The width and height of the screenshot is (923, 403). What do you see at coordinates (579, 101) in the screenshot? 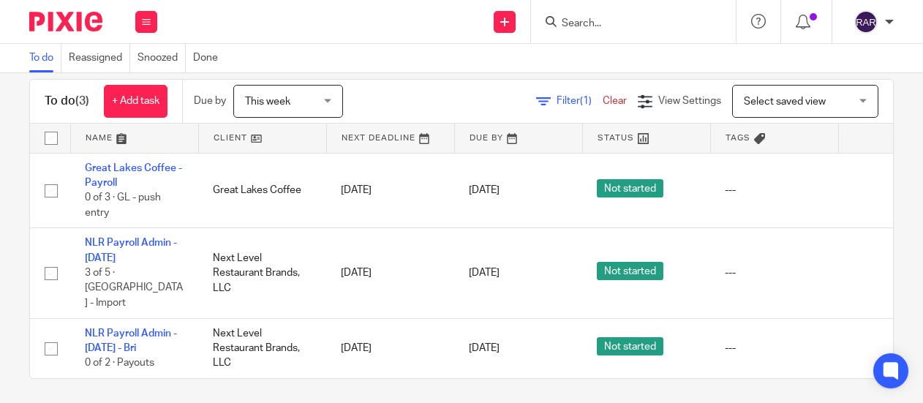
I see `span: Filter` at bounding box center [579, 101].